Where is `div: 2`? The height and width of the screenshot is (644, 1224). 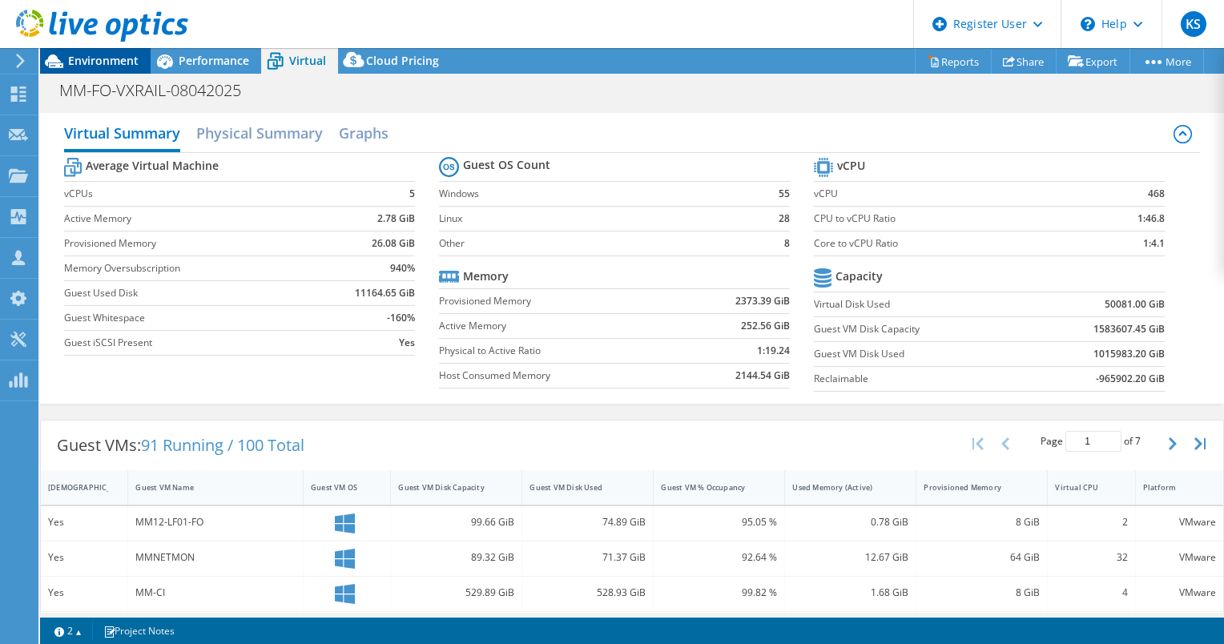 div: 2 is located at coordinates (1091, 522).